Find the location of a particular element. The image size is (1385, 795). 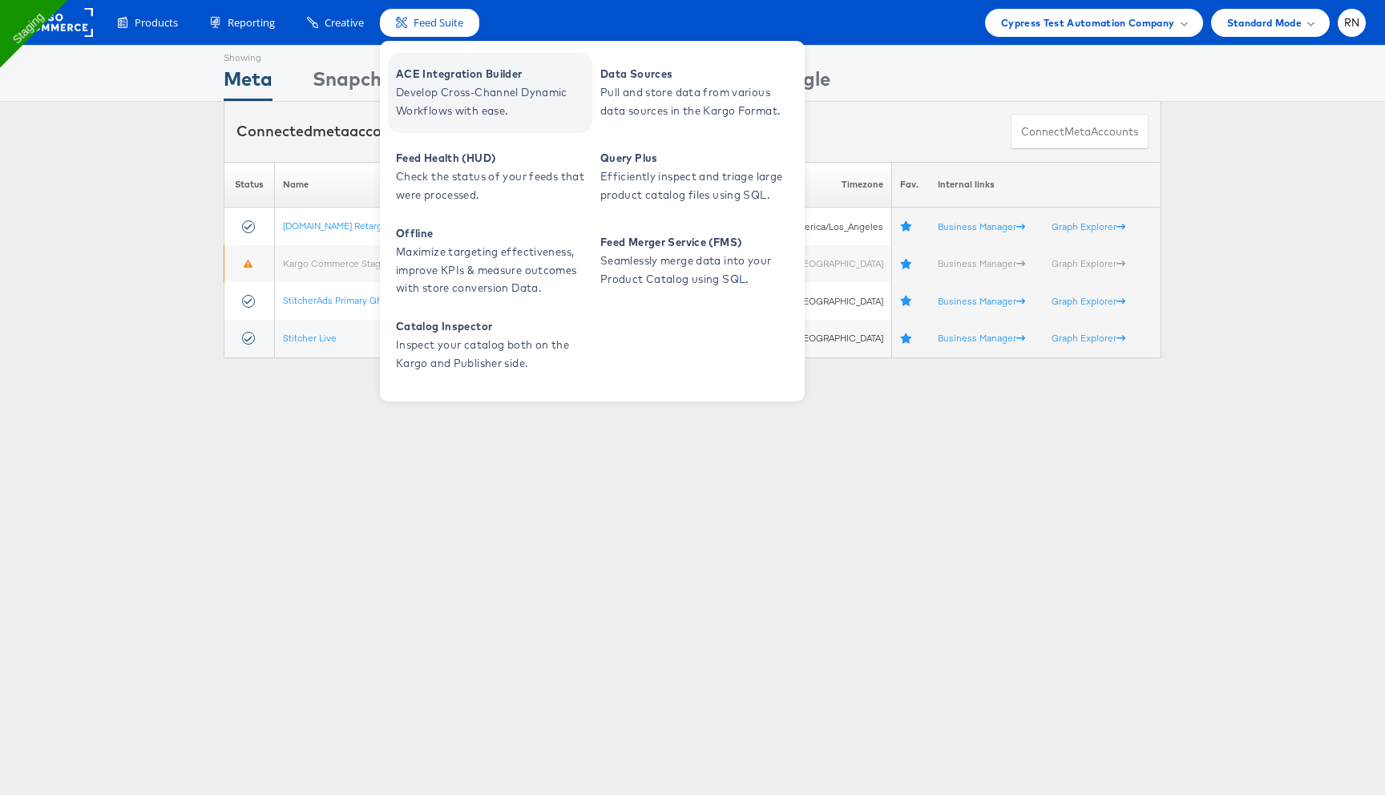

span: Efficiently inspect and triage large product catalog files using SQL. is located at coordinates (696, 186).